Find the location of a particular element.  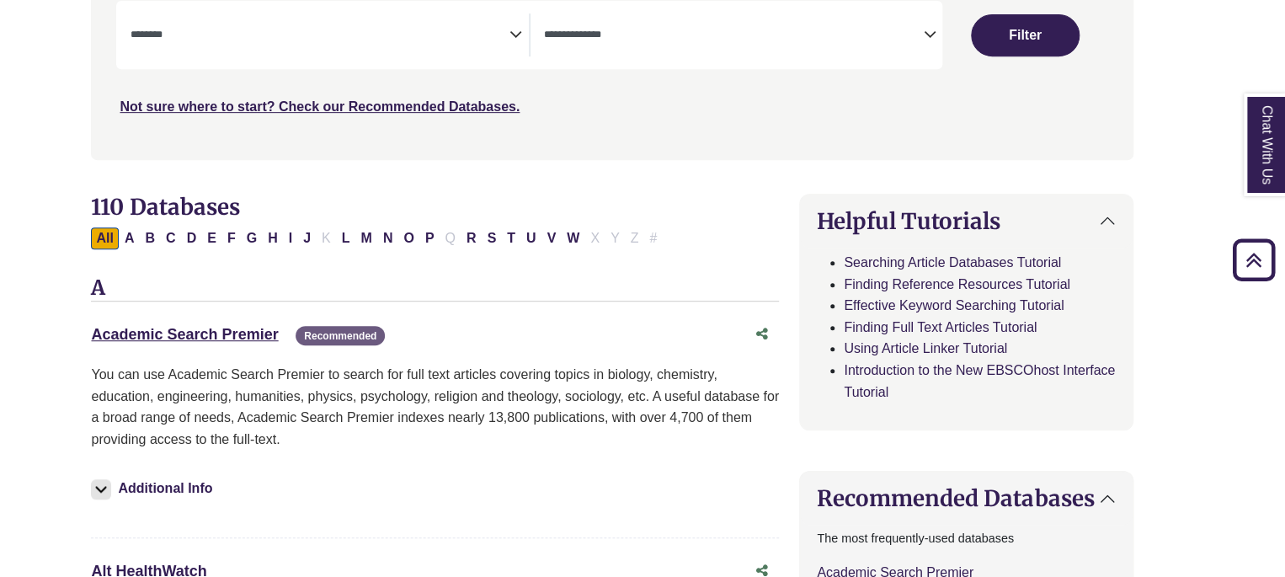

button: Submit for Search Results is located at coordinates (1025, 35).